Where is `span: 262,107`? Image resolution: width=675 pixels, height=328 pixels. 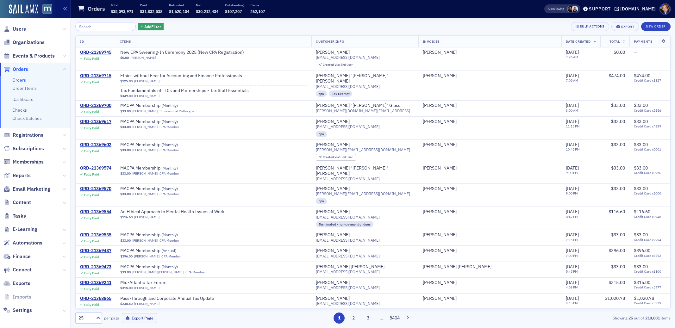 span: 262,107 is located at coordinates (258, 11).